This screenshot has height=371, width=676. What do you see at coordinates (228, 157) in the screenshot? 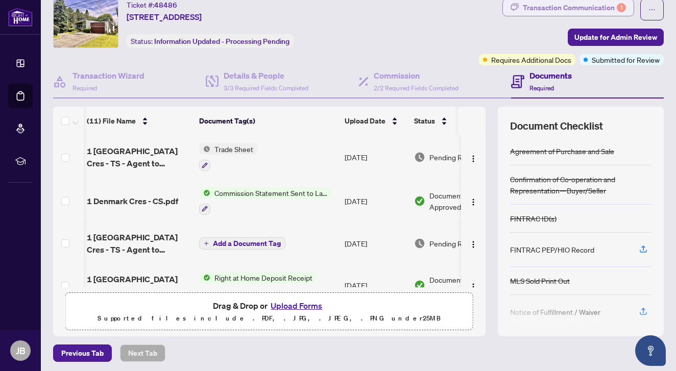
I see `button: Status IconTrade Sheet` at bounding box center [228, 157].